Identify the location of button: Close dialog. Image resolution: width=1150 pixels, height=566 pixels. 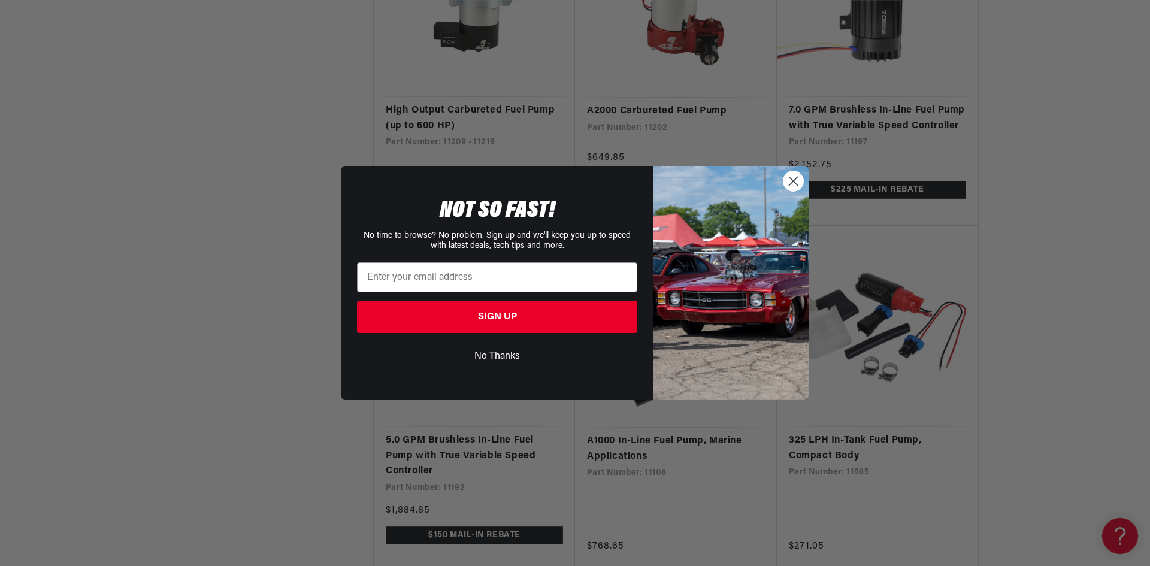
(793, 181).